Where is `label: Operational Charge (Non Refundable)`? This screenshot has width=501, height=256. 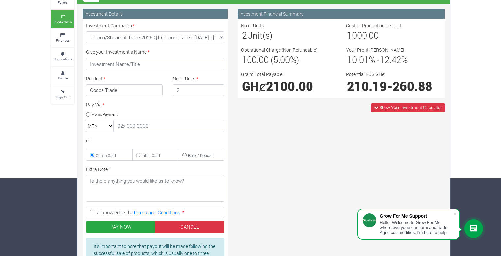
label: Operational Charge (Non Refundable) is located at coordinates (279, 50).